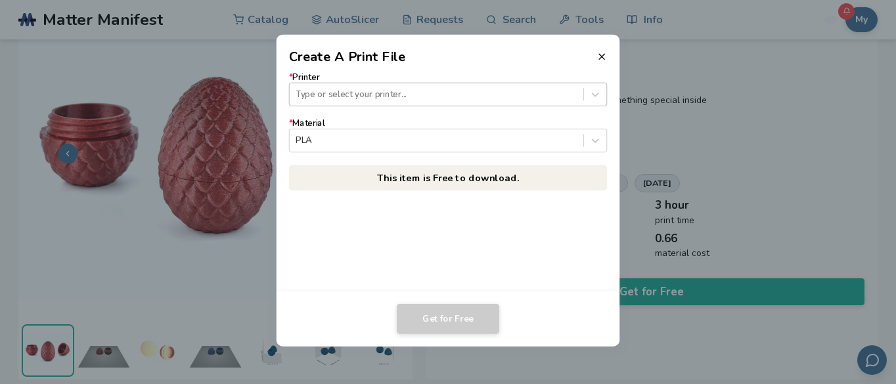 The width and height of the screenshot is (896, 384). What do you see at coordinates (448, 135) in the screenshot?
I see `label: Material` at bounding box center [448, 135].